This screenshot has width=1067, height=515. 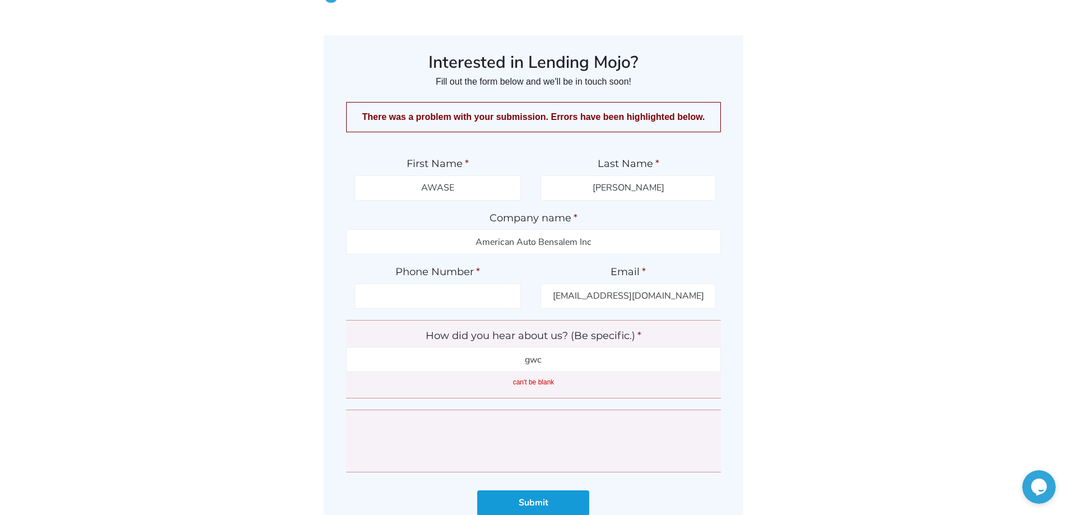 What do you see at coordinates (533, 63) in the screenshot?
I see `h3: Interested in Lending Mojo?` at bounding box center [533, 63].